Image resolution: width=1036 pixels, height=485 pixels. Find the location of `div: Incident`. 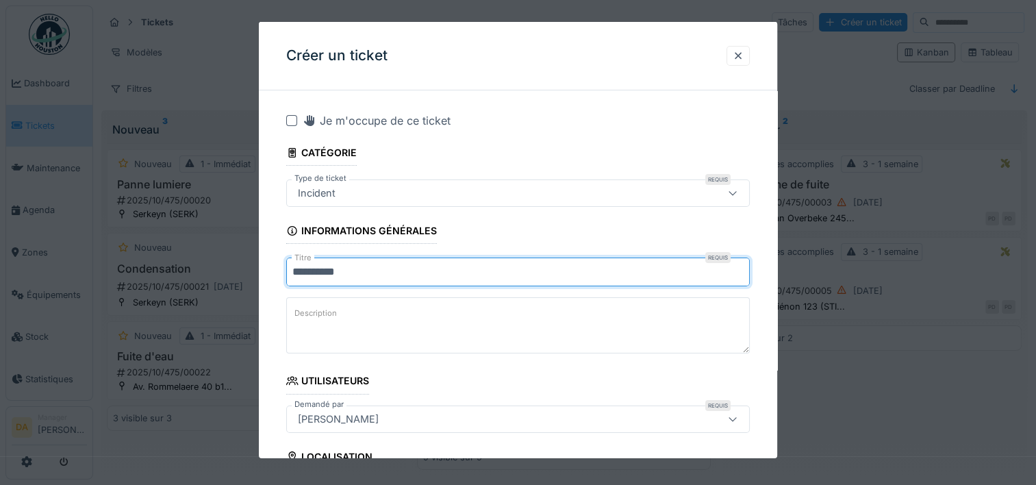

div: Incident is located at coordinates (316, 193).